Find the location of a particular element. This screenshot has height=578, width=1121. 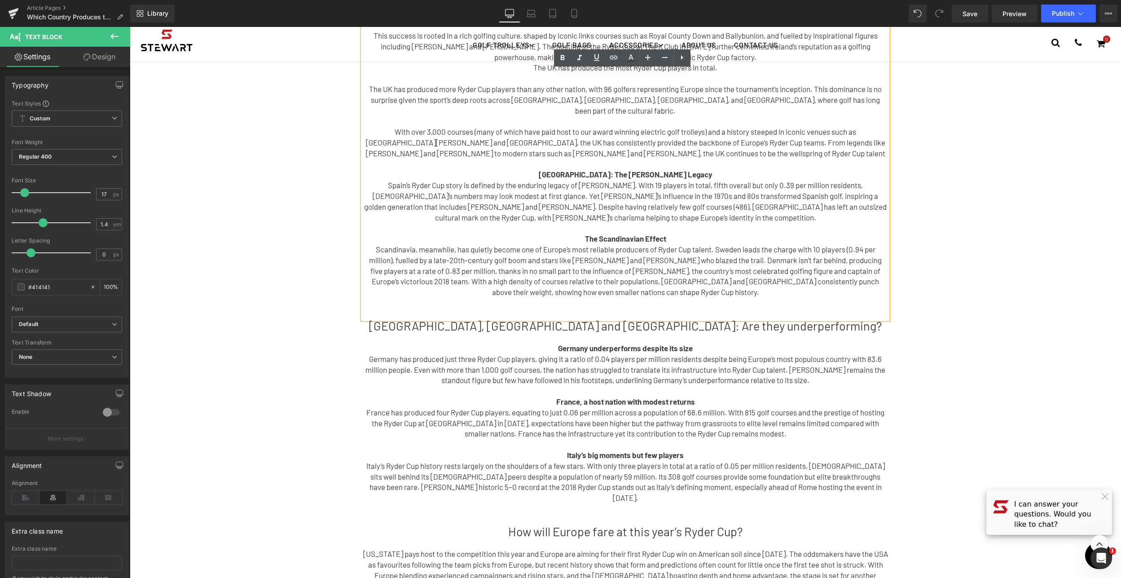

button: More settings is located at coordinates (67, 438).